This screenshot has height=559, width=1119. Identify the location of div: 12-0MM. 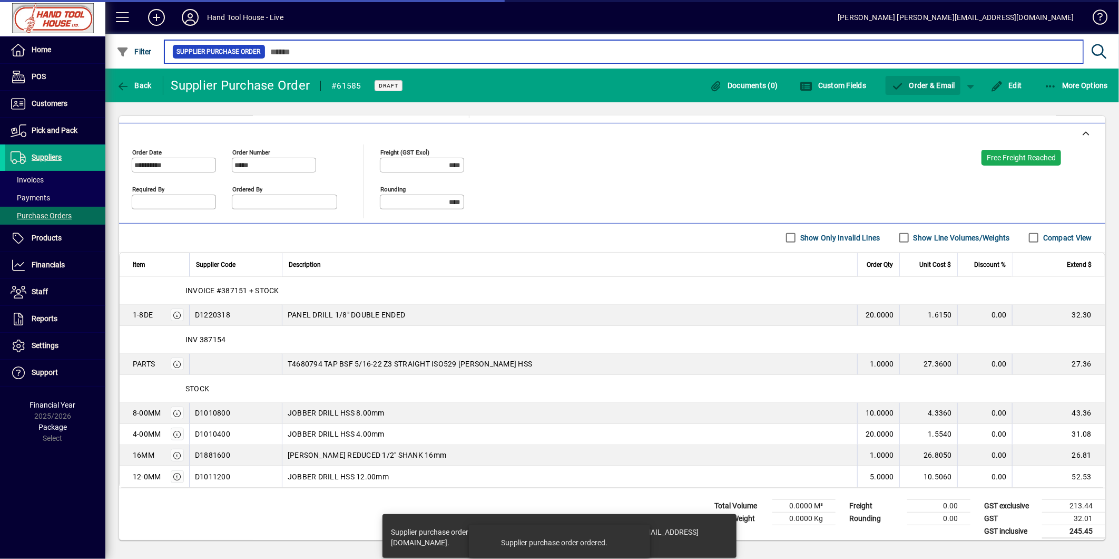
(147, 476).